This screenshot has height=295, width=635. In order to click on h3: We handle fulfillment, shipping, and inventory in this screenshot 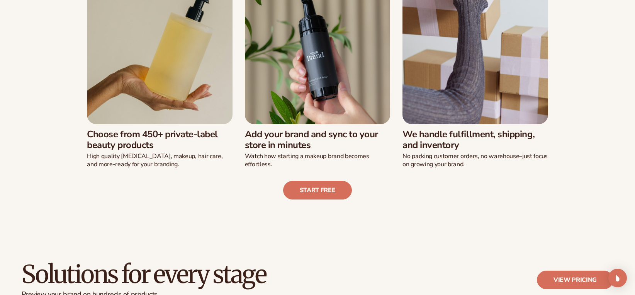, I will do `click(475, 140)`.